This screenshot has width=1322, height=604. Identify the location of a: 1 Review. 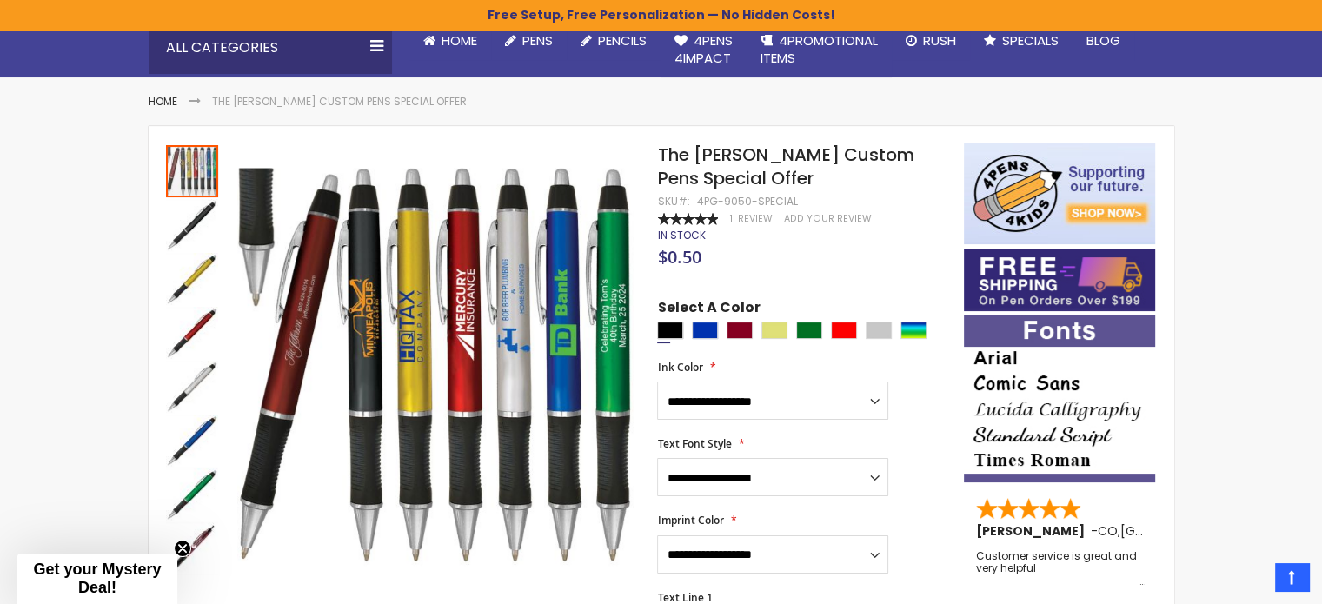
(752, 218).